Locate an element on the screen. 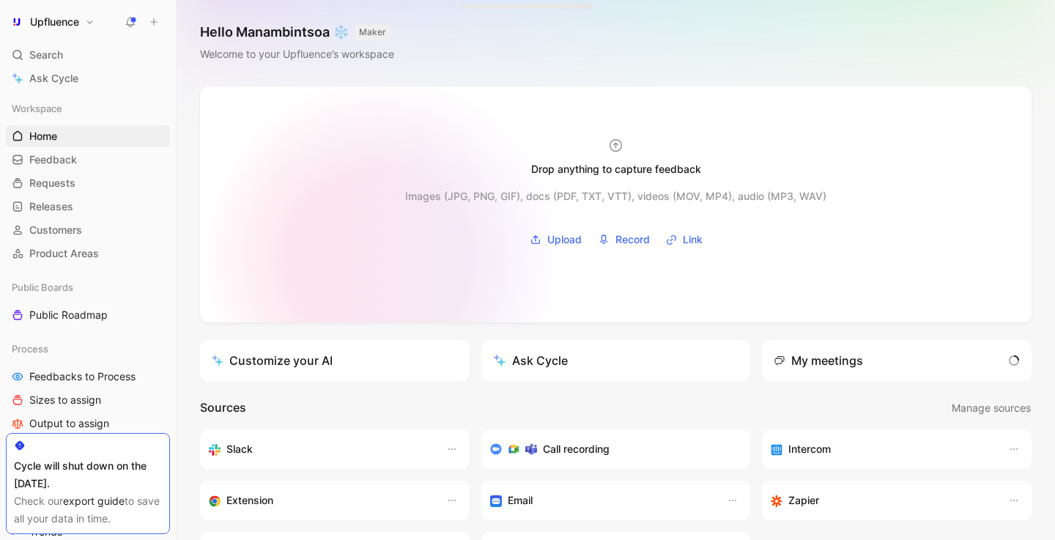 The height and width of the screenshot is (540, 1055). span: Product Areas is located at coordinates (64, 253).